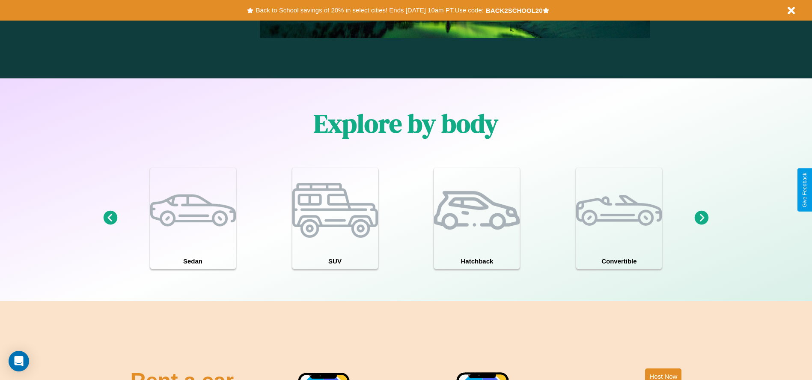 This screenshot has width=812, height=380. What do you see at coordinates (193, 261) in the screenshot?
I see `h4: Sedan` at bounding box center [193, 261].